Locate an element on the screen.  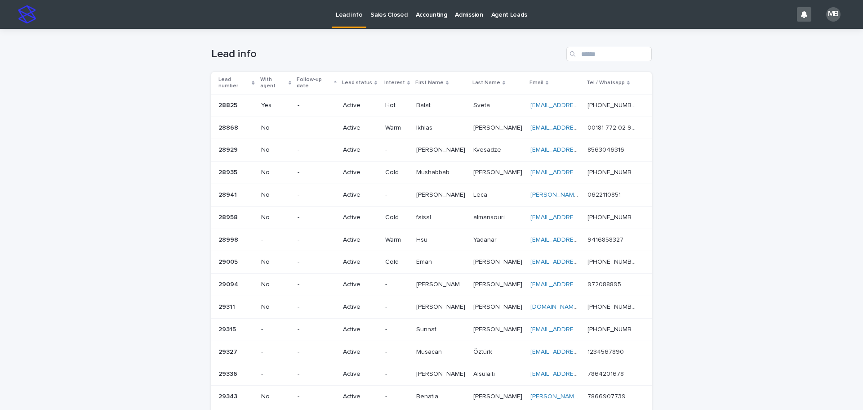
p: 0622110851 is located at coordinates (605, 194).